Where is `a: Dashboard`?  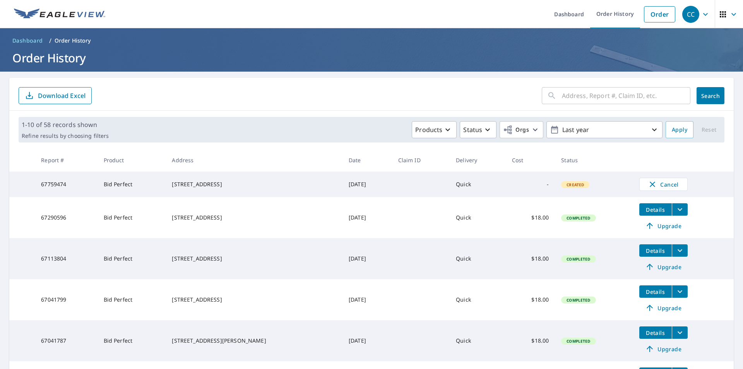
a: Dashboard is located at coordinates (27, 41).